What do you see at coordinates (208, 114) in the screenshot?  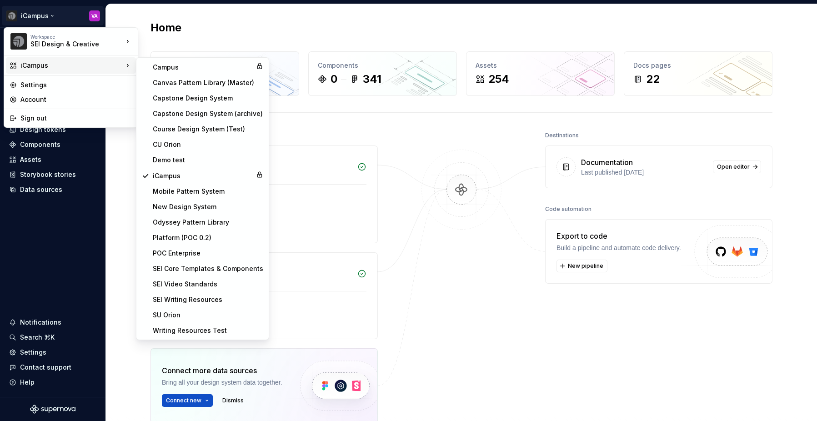 I see `div: Capstone Design System (archive)` at bounding box center [208, 114].